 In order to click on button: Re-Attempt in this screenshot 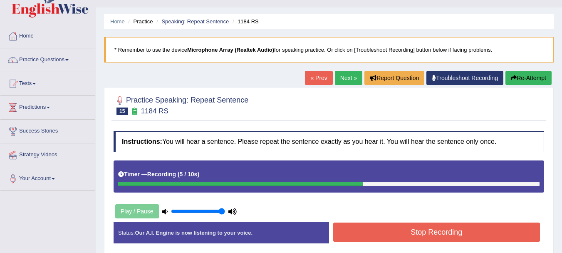, I will do `click(529, 78)`.